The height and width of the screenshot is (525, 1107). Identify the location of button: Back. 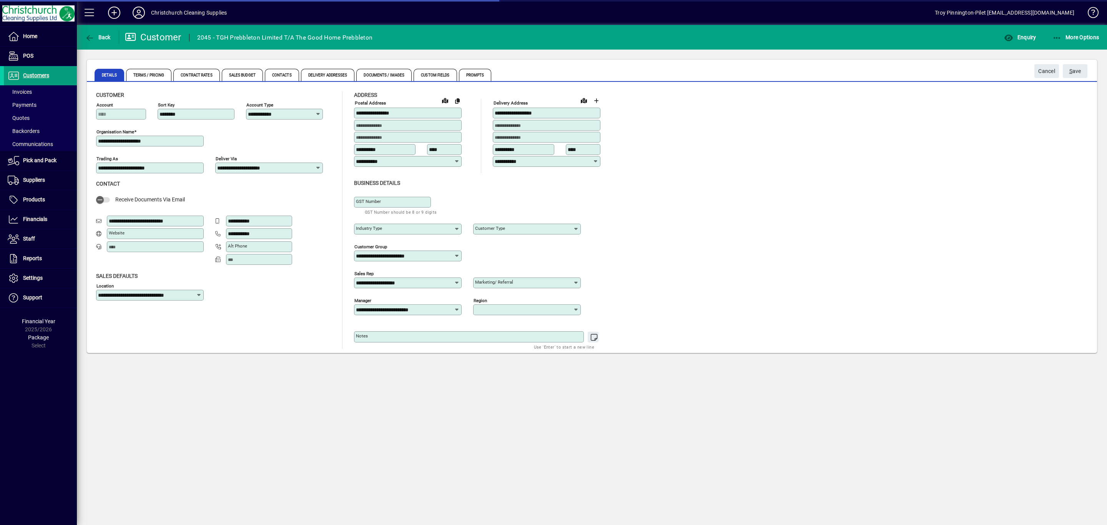
(98, 37).